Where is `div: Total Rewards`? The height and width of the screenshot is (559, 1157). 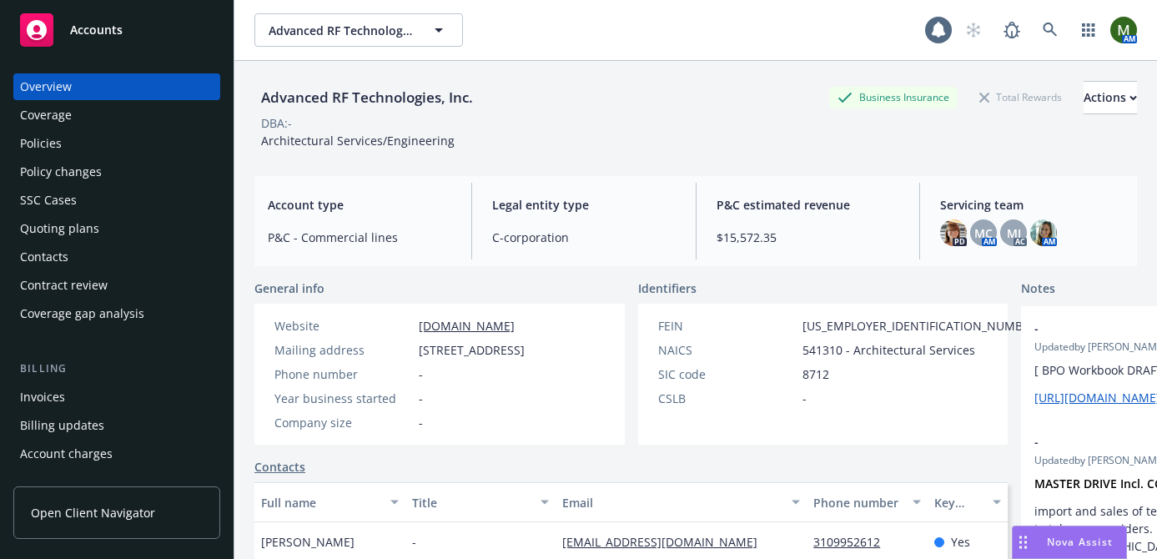
div: Total Rewards is located at coordinates (1020, 97).